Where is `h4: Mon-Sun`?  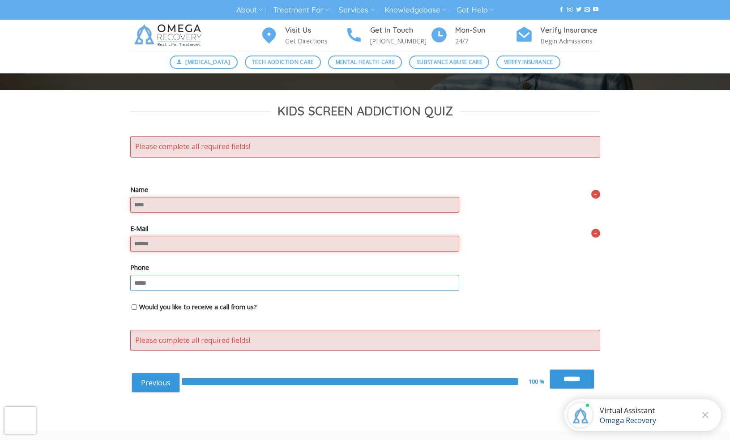 h4: Mon-Sun is located at coordinates (485, 30).